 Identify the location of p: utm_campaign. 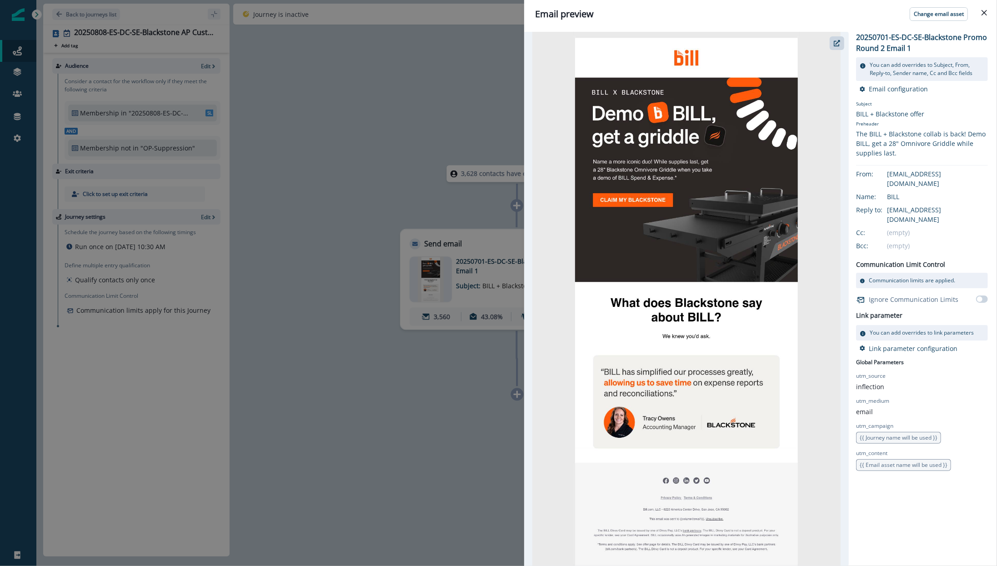
(875, 426).